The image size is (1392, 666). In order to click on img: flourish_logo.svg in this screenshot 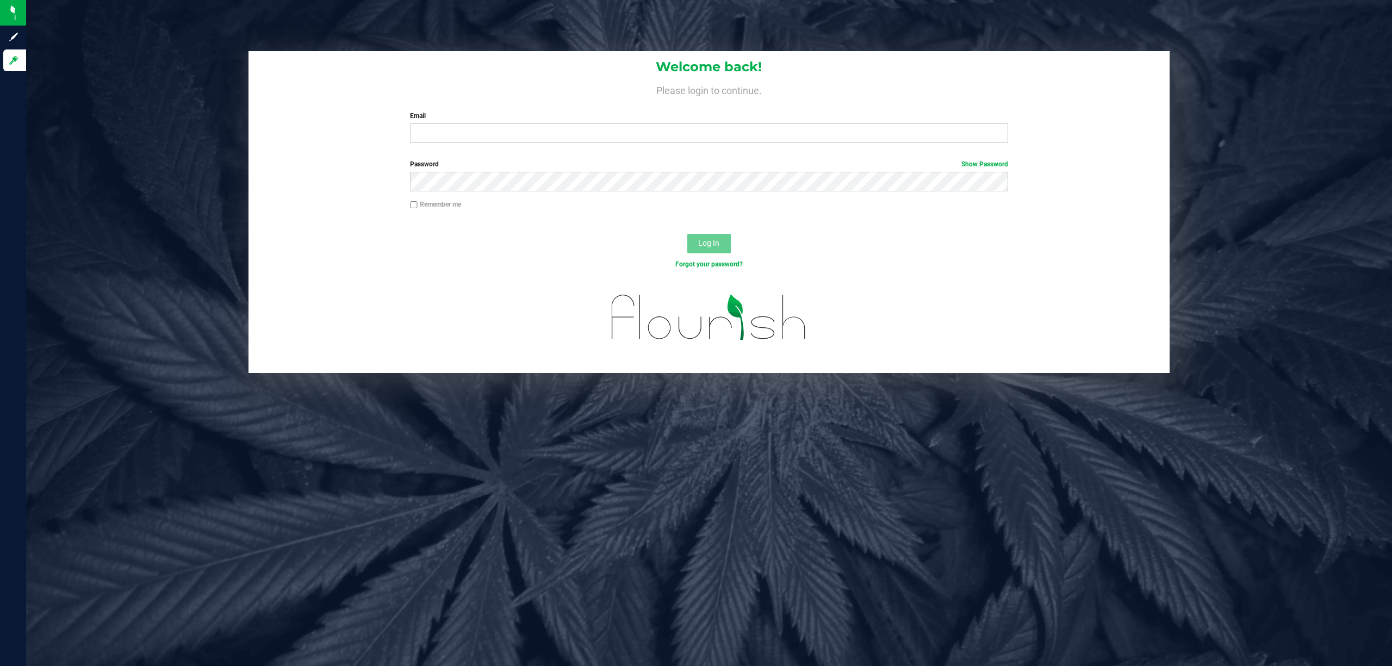, I will do `click(709, 318)`.